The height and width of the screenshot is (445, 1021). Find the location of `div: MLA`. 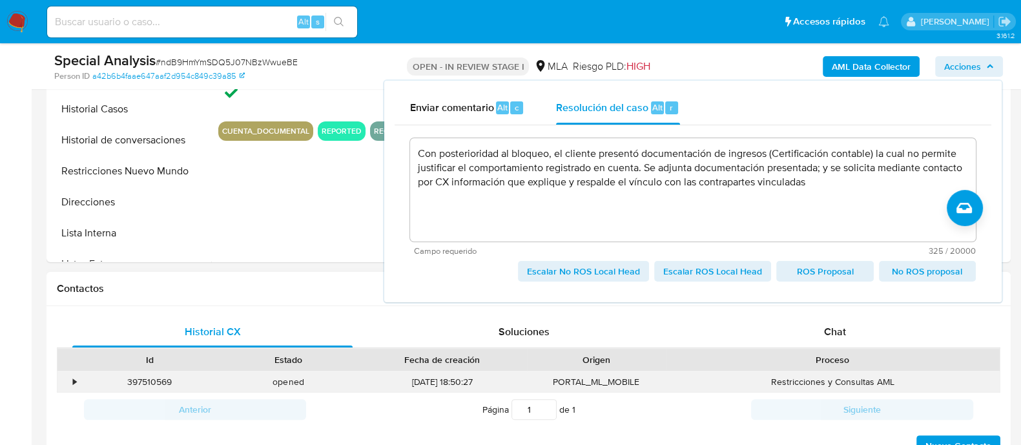

div: MLA is located at coordinates (550, 67).